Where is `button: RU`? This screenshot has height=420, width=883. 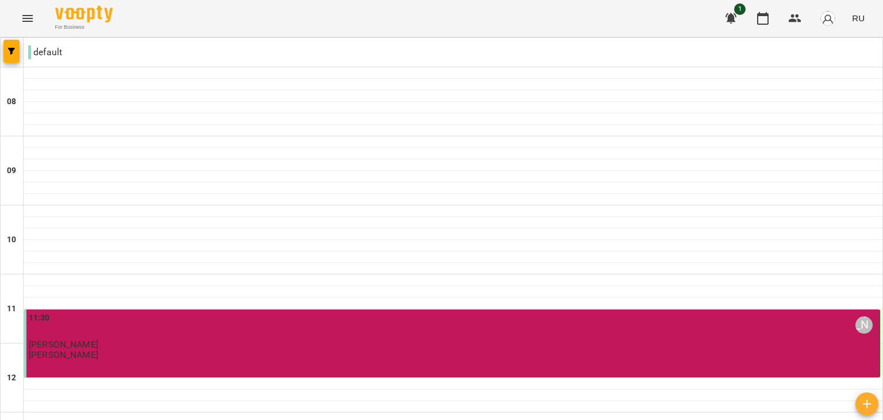 button: RU is located at coordinates (858, 18).